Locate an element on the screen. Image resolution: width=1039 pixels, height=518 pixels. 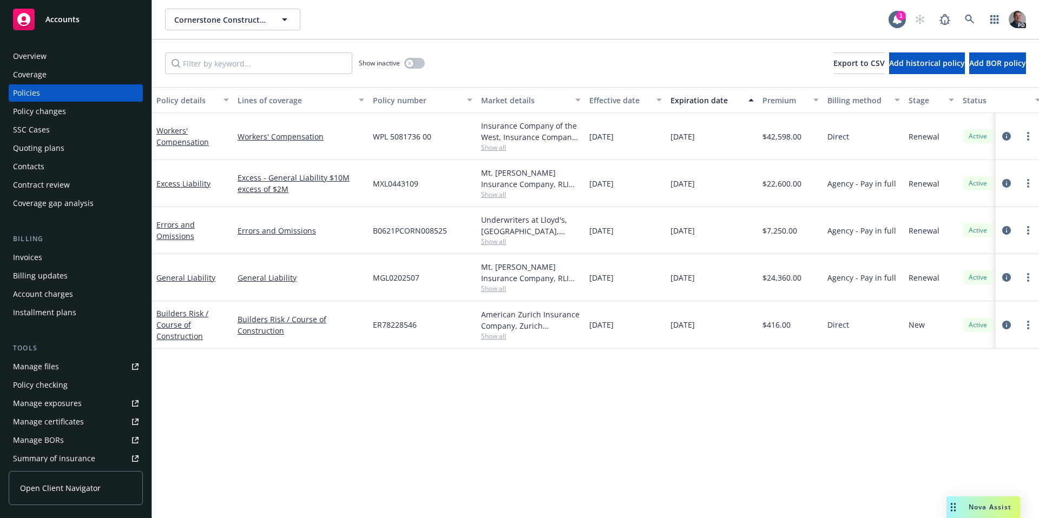
div: SSC Cases is located at coordinates (31, 130).